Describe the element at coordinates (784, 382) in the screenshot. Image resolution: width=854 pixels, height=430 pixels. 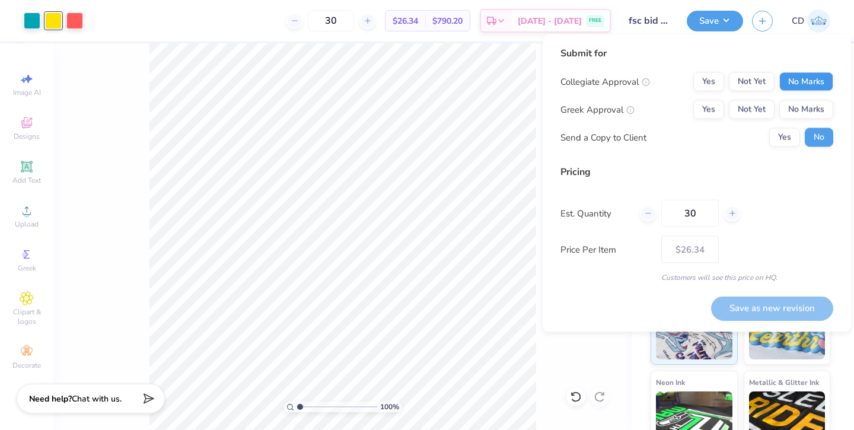
I see `span: Metallic & Glitter Ink` at that location.